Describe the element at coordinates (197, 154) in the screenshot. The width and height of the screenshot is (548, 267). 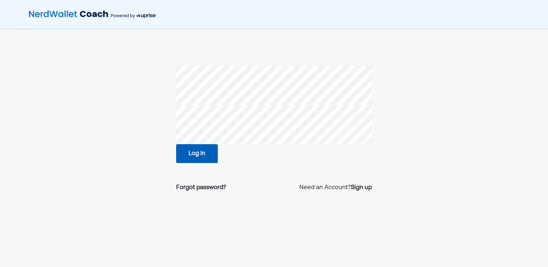
I see `button: Log in` at that location.